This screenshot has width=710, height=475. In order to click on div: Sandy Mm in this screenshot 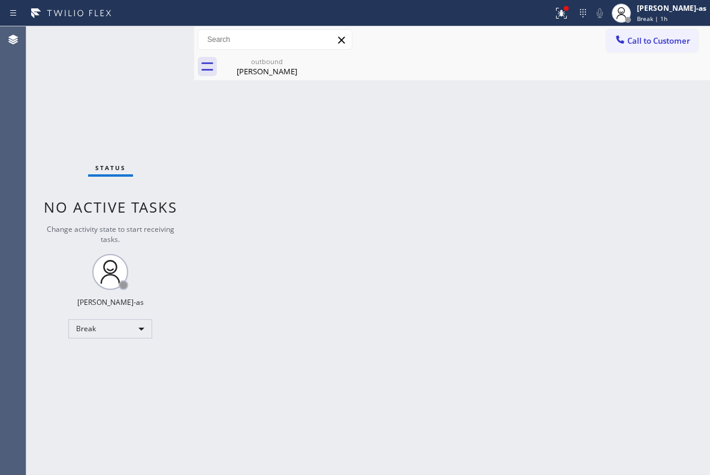, I will do `click(266, 66)`.